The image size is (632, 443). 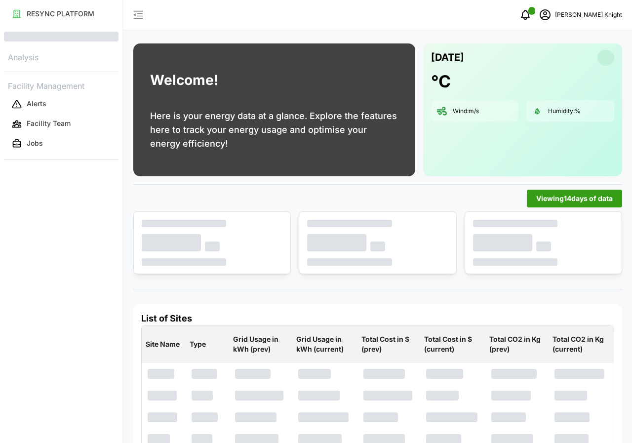 What do you see at coordinates (61, 144) in the screenshot?
I see `a: Jobs` at bounding box center [61, 144].